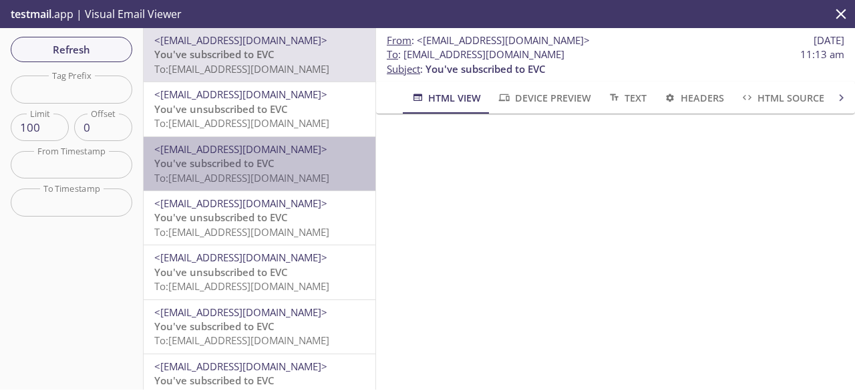 This screenshot has width=855, height=391. Describe the element at coordinates (399, 40) in the screenshot. I see `span: From` at that location.